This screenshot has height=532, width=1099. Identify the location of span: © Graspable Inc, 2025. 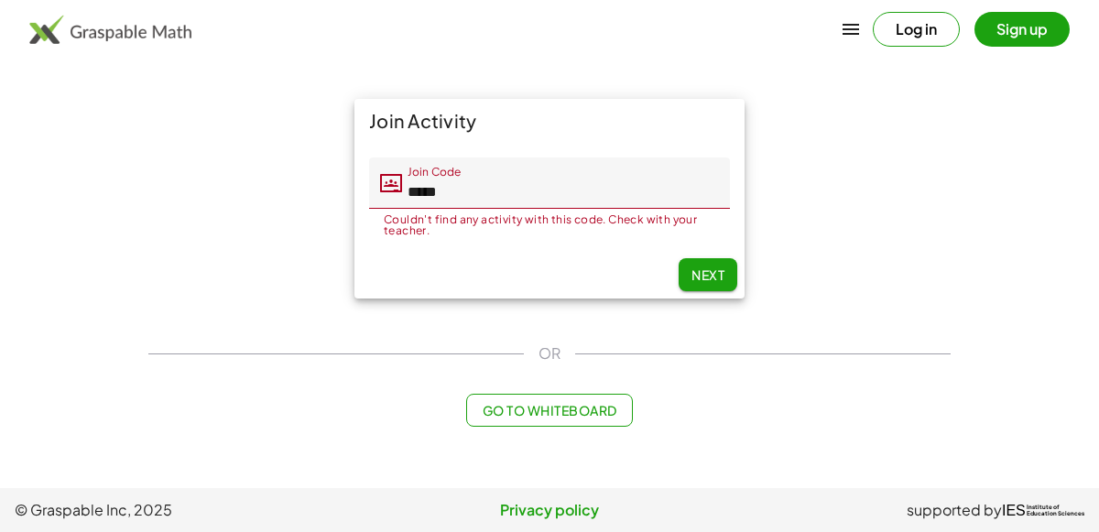
(192, 510).